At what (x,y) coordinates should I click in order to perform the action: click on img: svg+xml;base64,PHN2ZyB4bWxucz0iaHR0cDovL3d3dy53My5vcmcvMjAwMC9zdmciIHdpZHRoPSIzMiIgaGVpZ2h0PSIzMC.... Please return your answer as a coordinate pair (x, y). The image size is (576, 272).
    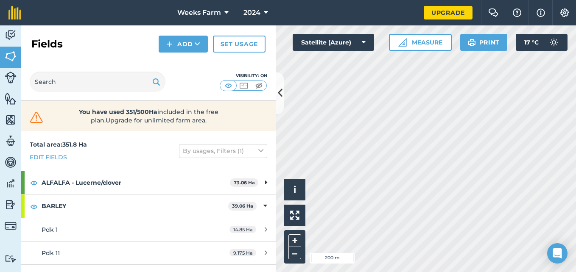
    Looking at the image, I should click on (36, 117).